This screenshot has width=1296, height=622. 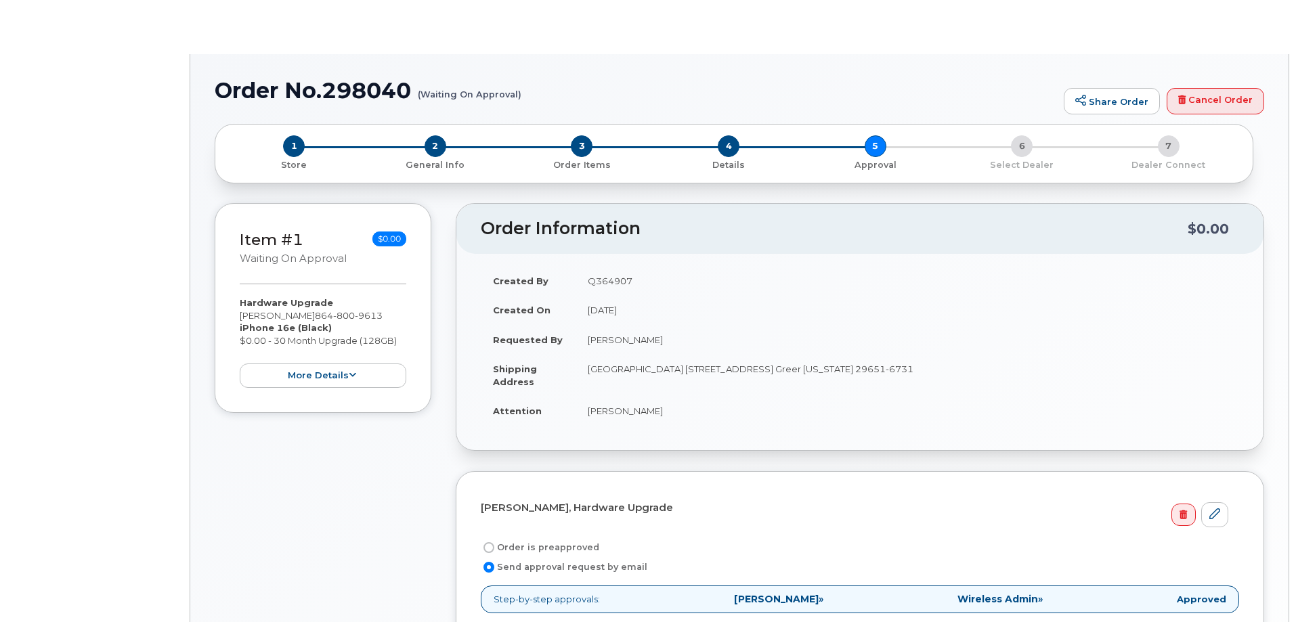 I want to click on strong: Created On, so click(x=521, y=310).